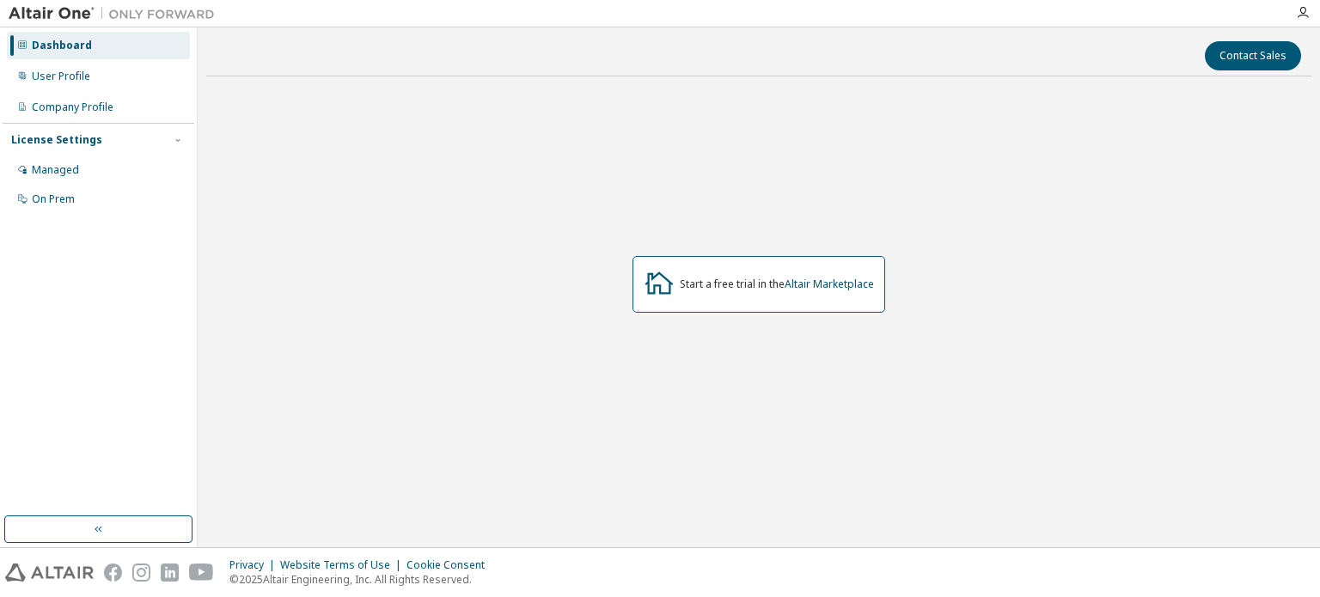  Describe the element at coordinates (1253, 56) in the screenshot. I see `button: Contact Sales` at that location.